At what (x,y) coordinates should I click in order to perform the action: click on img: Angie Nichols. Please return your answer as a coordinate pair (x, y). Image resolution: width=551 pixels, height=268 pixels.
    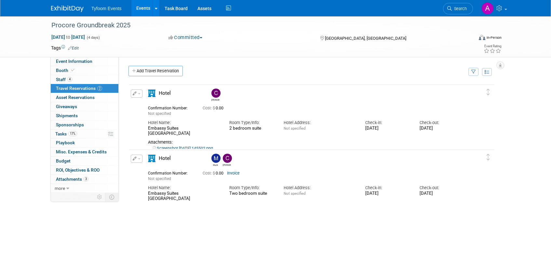
    Looking at the image, I should click on (488, 8).